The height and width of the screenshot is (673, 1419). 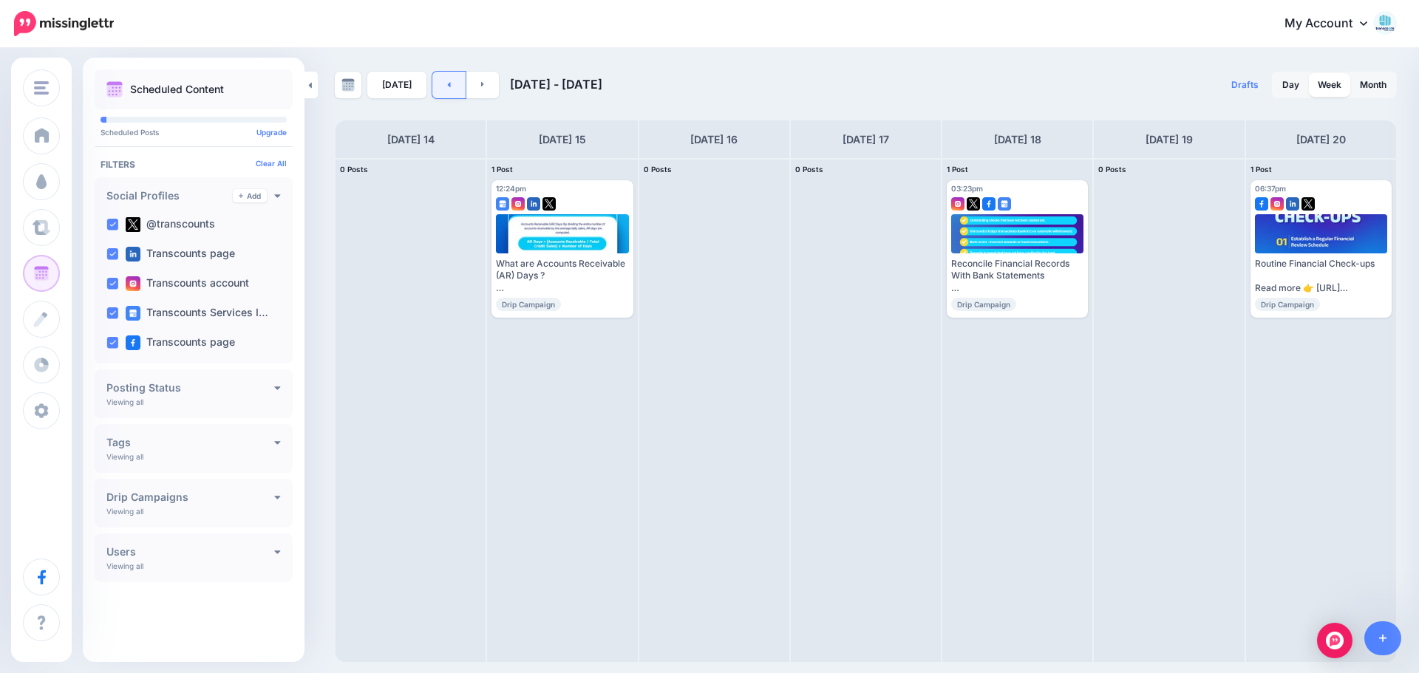 I want to click on label: Transcounts account, so click(x=187, y=284).